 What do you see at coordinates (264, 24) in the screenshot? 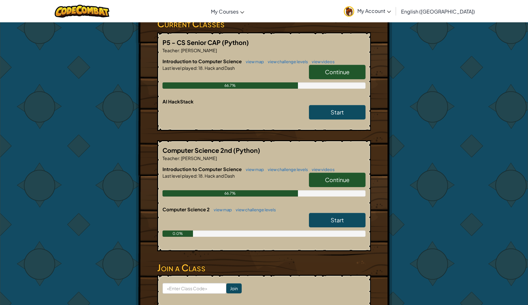
I see `h3: Current Classes` at bounding box center [264, 24].